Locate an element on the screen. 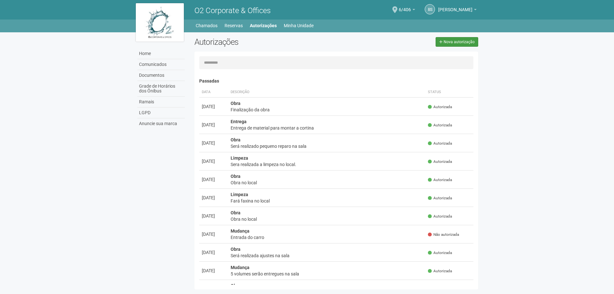 The width and height of the screenshot is (614, 294). span: 6/406 is located at coordinates (405, 6).